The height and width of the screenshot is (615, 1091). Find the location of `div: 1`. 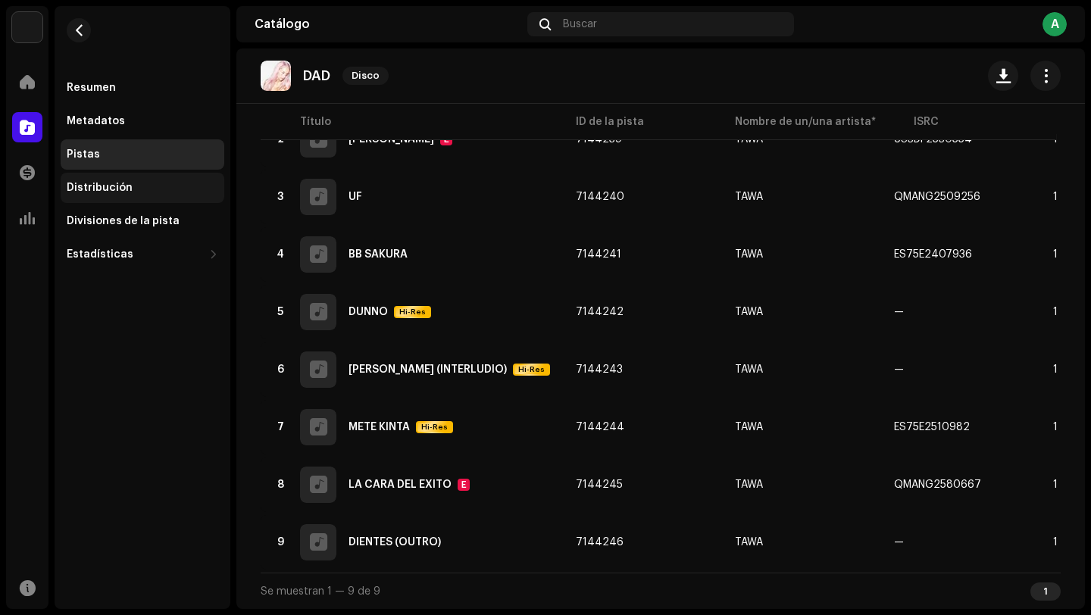

div: 1 is located at coordinates (1046, 592).